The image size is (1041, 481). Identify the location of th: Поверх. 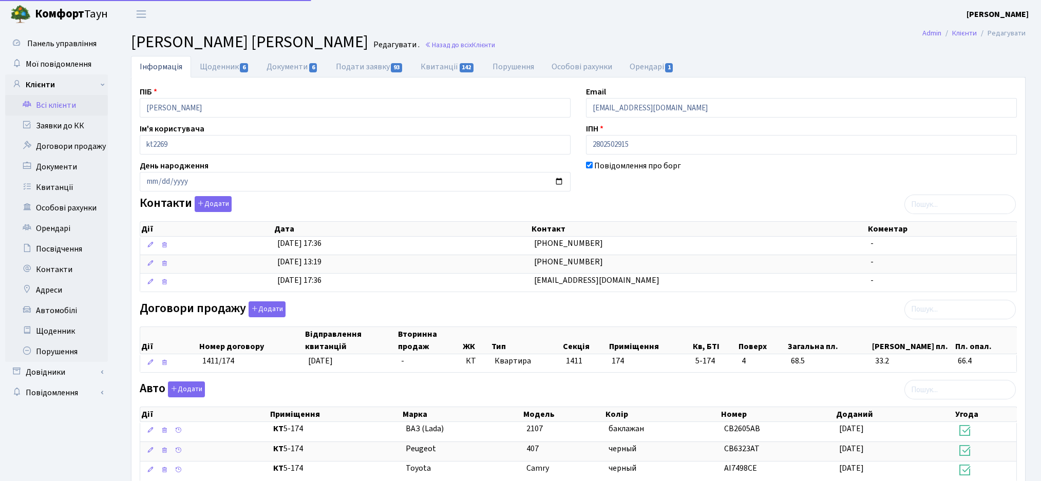
(762, 340).